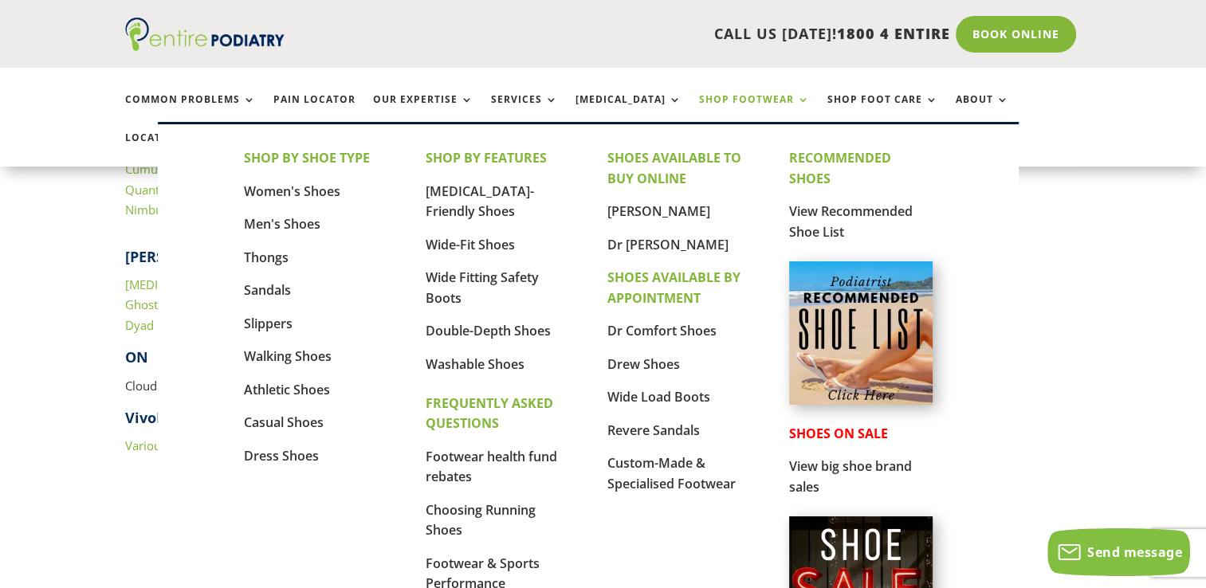 This screenshot has width=1206, height=588. I want to click on a: Choosing Running Shoes, so click(481, 520).